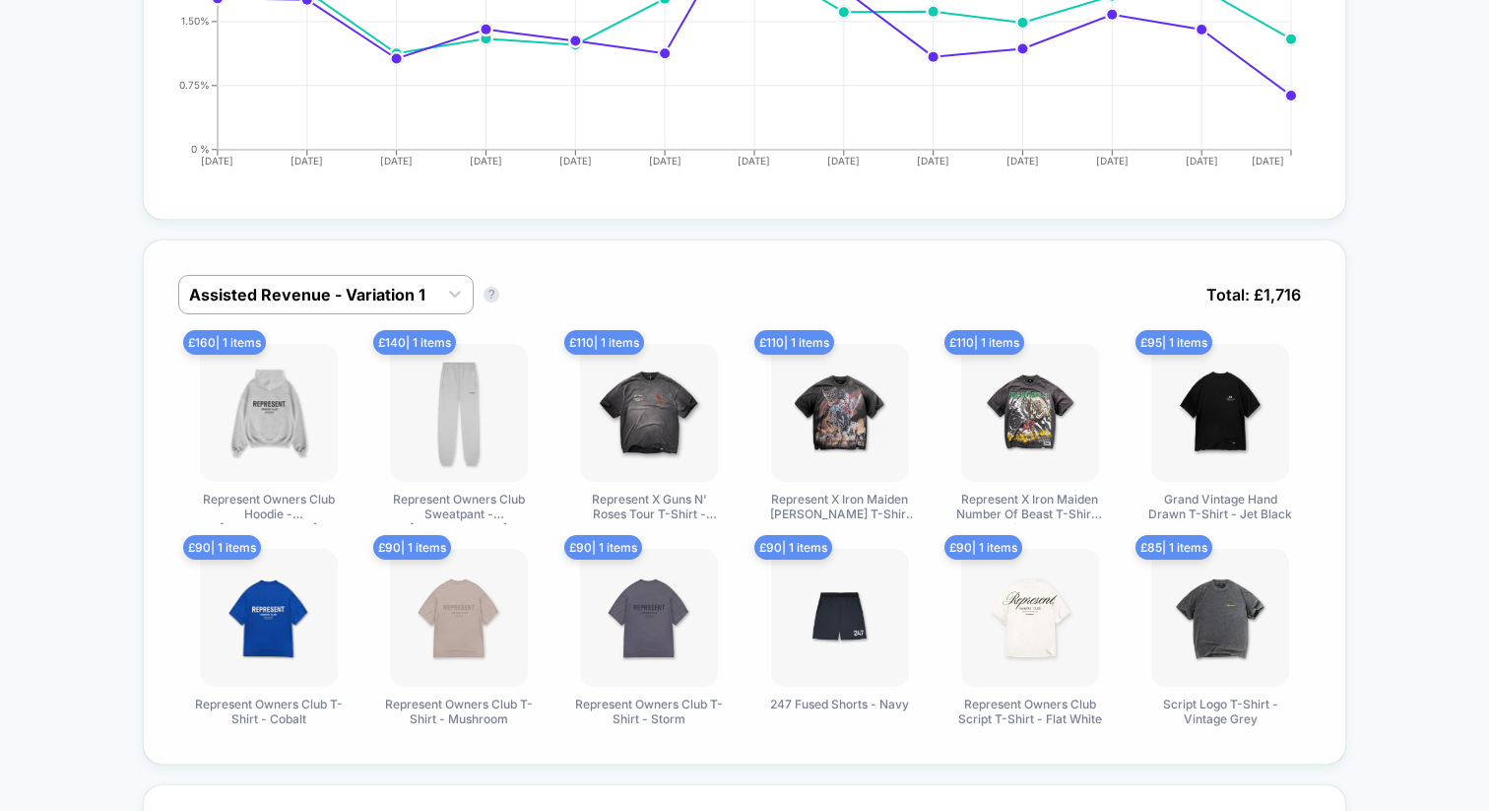 The height and width of the screenshot is (811, 1489). I want to click on img: Represent Owners Club T-Shirt - Storm, so click(649, 618).